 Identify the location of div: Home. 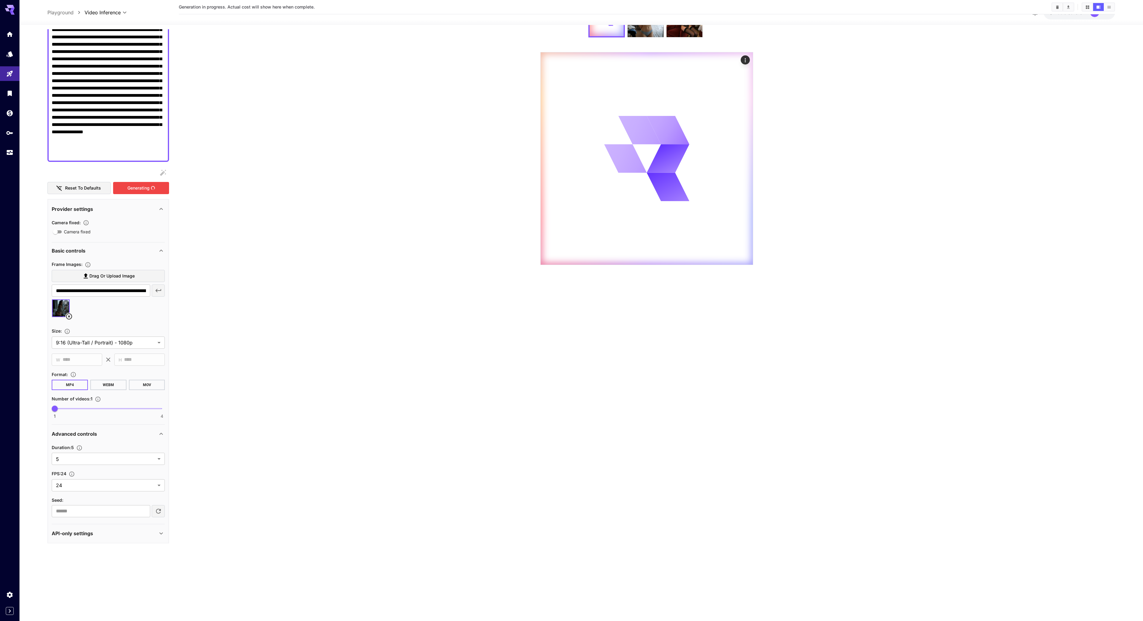
(10, 34).